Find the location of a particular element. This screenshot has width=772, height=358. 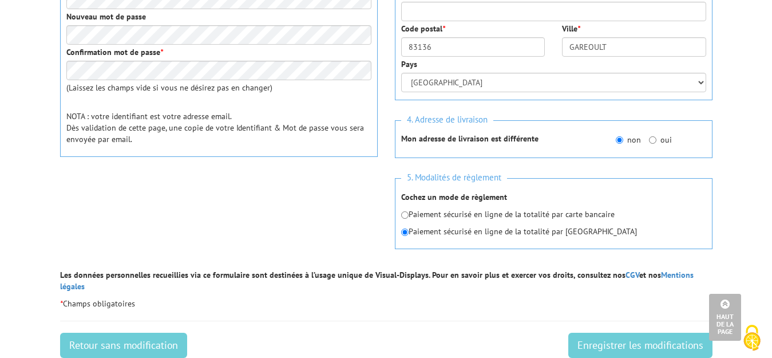

a: Retour sans modification is located at coordinates (124, 345).